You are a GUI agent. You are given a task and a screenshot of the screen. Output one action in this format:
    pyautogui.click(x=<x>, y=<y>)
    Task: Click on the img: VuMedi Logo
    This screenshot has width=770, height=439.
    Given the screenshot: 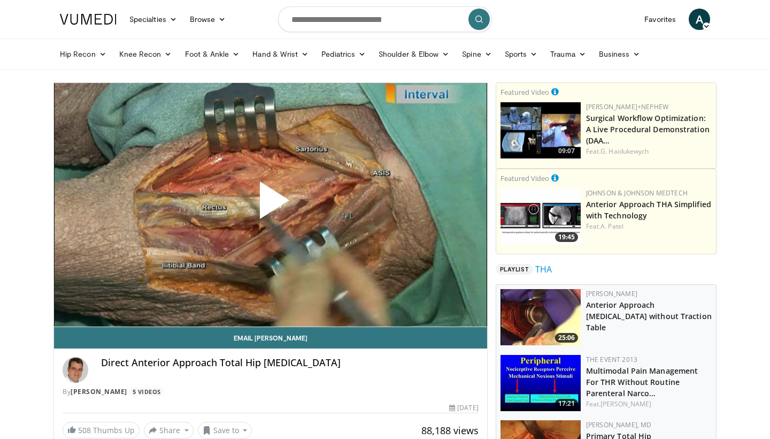 What is the action you would take?
    pyautogui.click(x=88, y=19)
    